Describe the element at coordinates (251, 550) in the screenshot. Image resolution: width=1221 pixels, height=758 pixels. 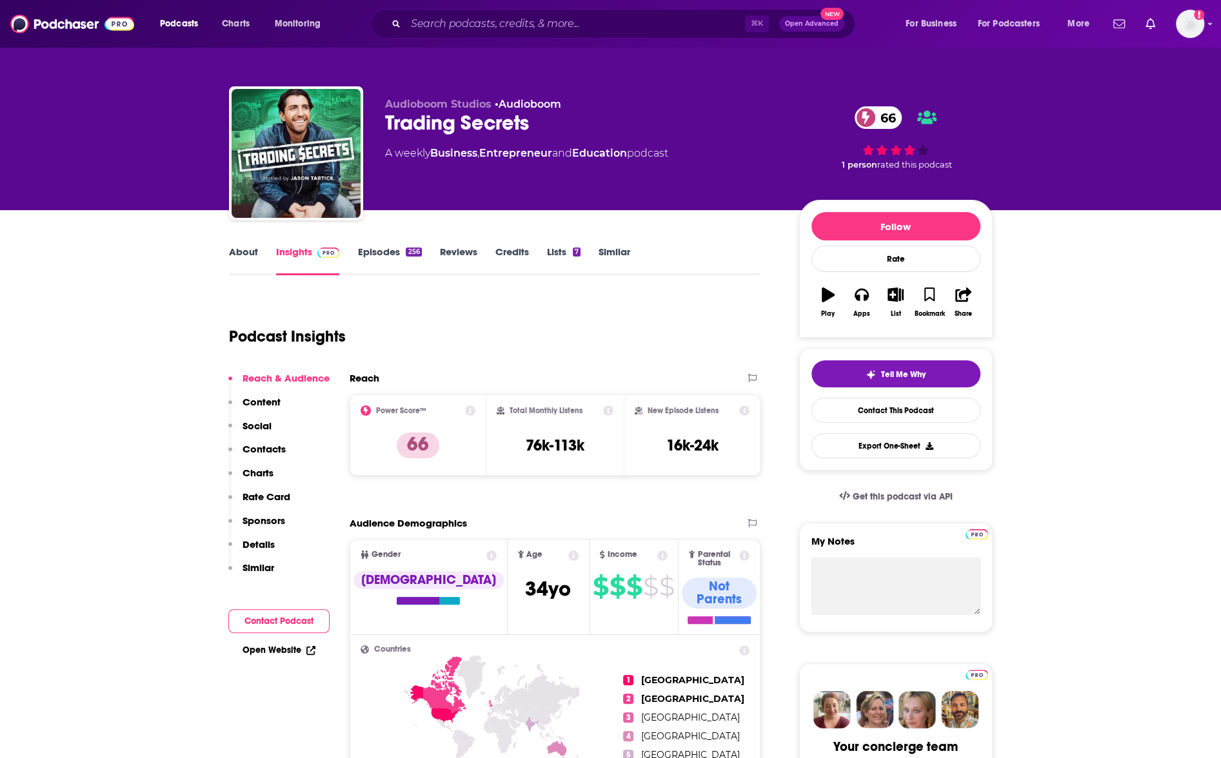
I see `button: Details` at that location.